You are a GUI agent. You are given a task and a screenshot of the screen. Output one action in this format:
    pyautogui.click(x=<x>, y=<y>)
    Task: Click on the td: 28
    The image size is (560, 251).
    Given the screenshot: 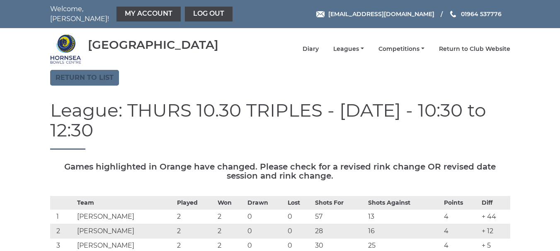 What is the action you would take?
    pyautogui.click(x=339, y=231)
    